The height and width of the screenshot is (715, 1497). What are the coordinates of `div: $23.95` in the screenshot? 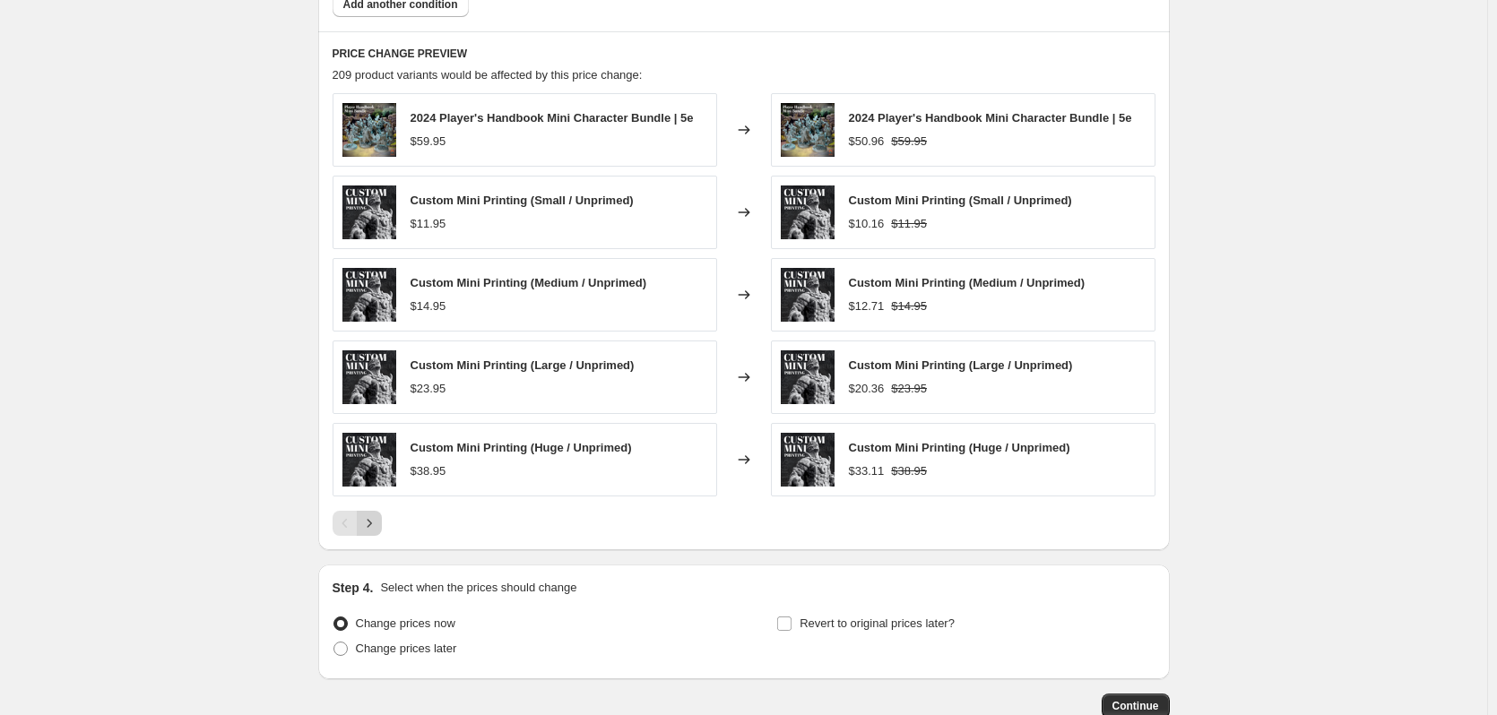 It's located at (428, 389).